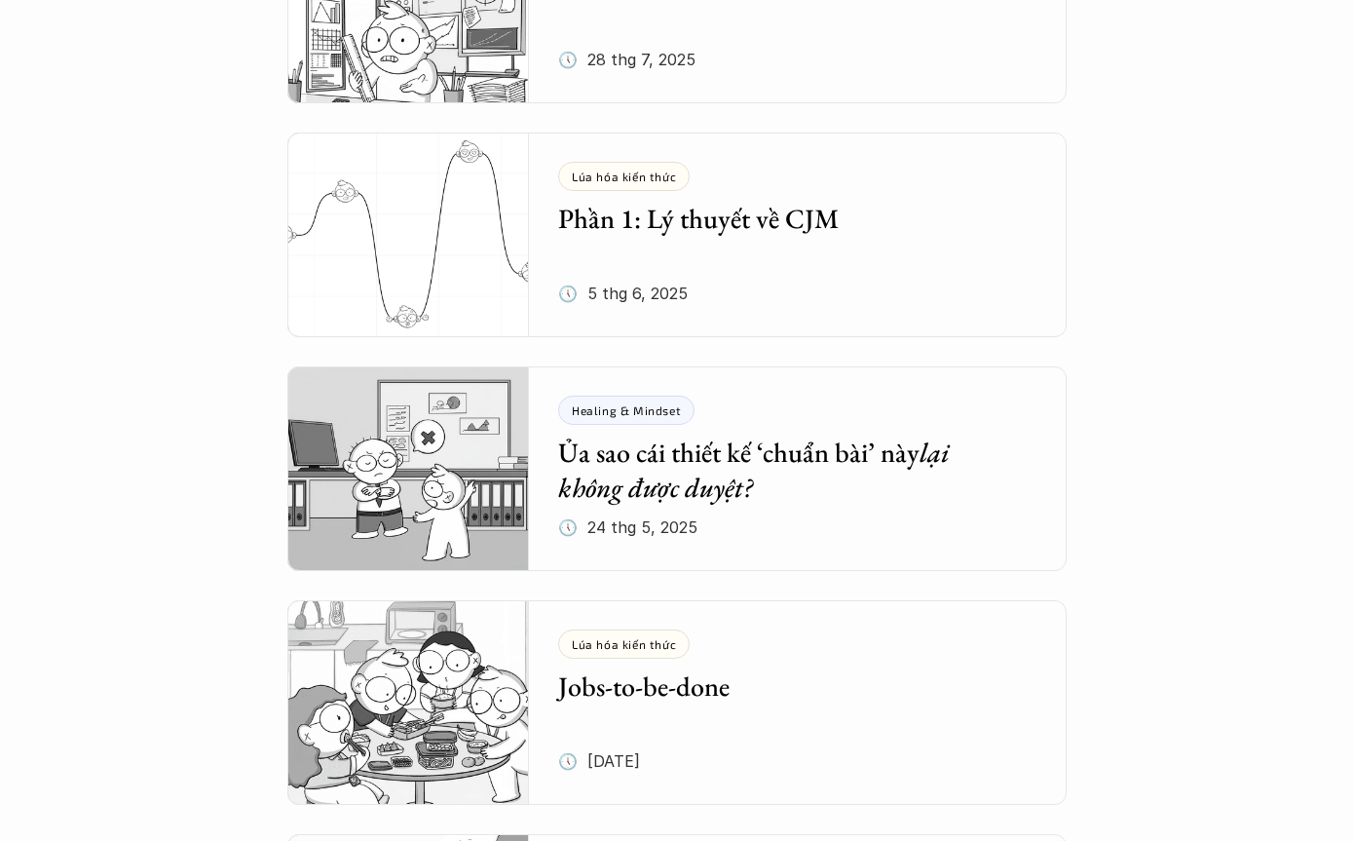  Describe the element at coordinates (757, 471) in the screenshot. I see `em: lại không được duyệt?` at that location.